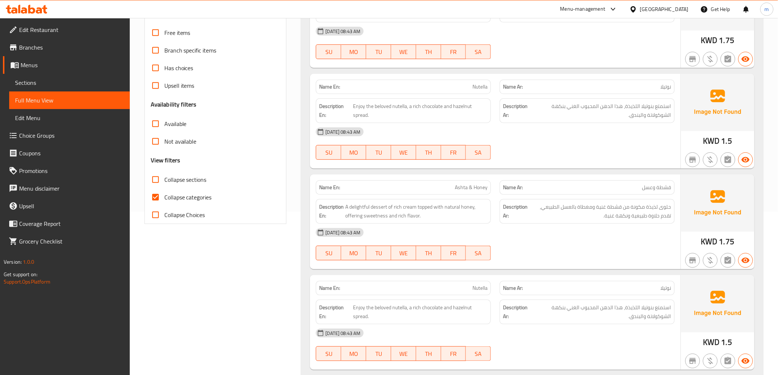  Describe the element at coordinates (69, 83) in the screenshot. I see `a: Sections` at that location.